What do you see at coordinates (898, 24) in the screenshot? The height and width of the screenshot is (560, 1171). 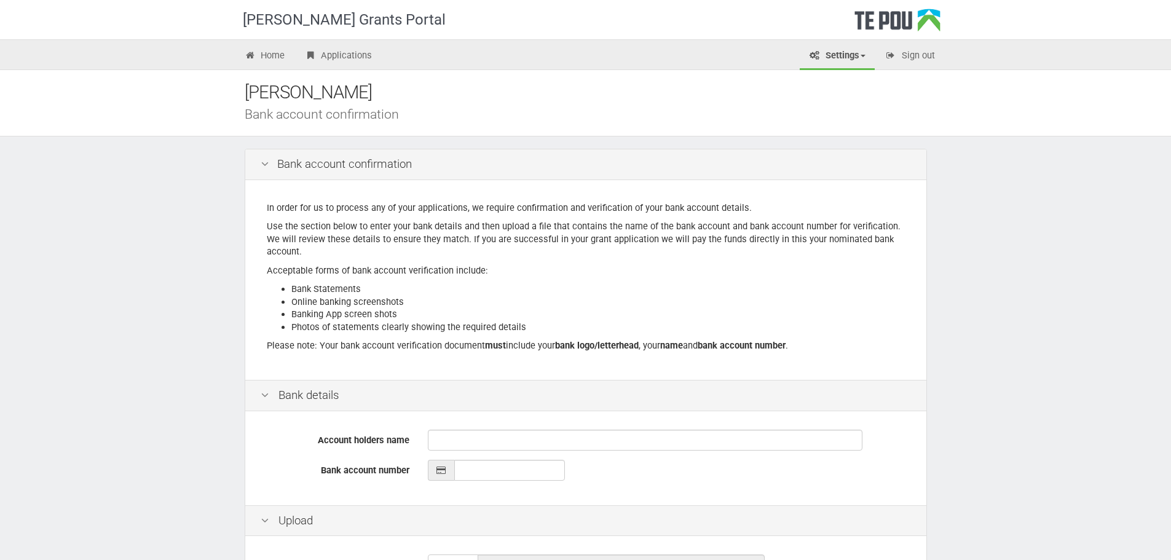 I see `div: Te Pou Logo` at bounding box center [898, 24].